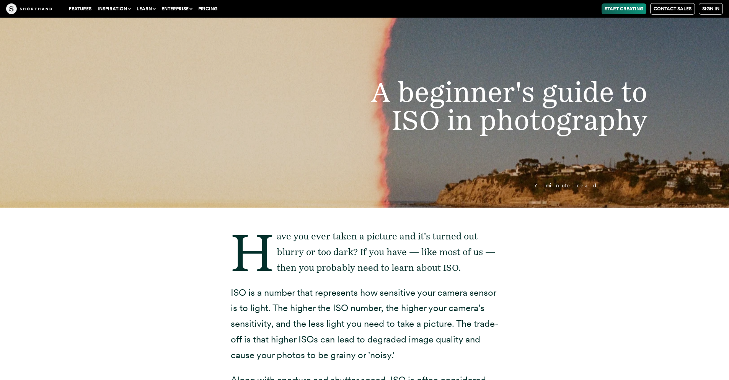 The height and width of the screenshot is (380, 729). I want to click on button: Learn, so click(146, 9).